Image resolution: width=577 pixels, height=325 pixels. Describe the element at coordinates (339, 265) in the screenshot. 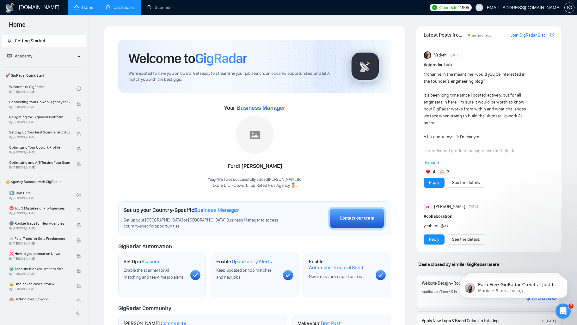

I see `h1: Enable` at that location.